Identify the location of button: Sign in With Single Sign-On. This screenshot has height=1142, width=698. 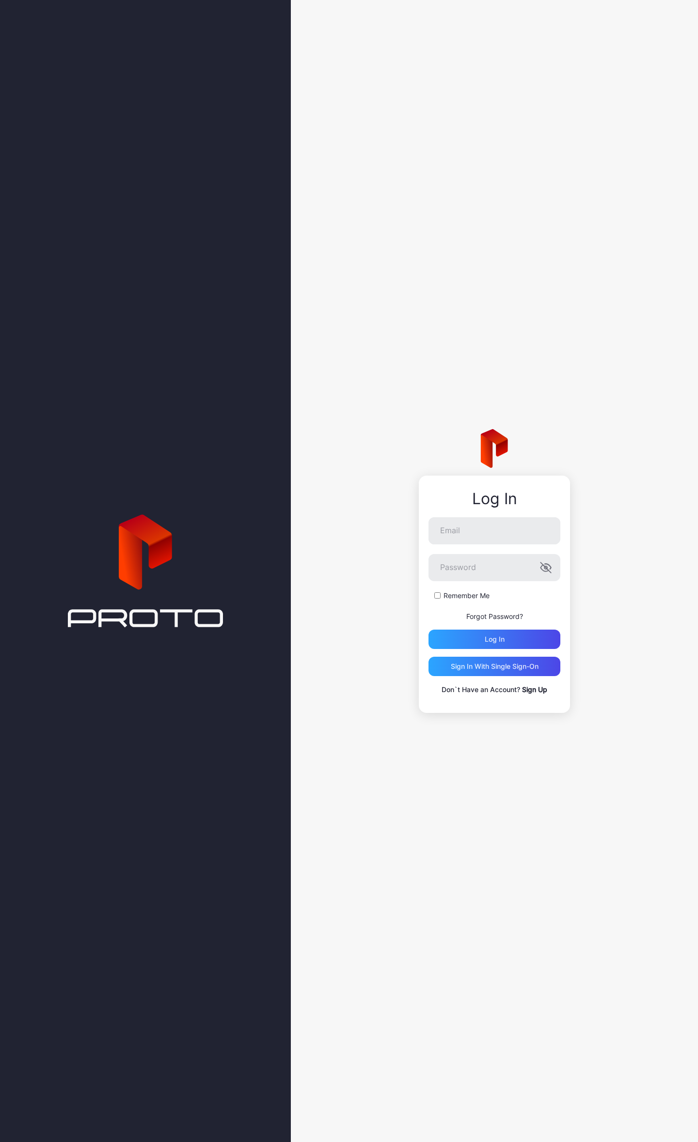
(494, 667).